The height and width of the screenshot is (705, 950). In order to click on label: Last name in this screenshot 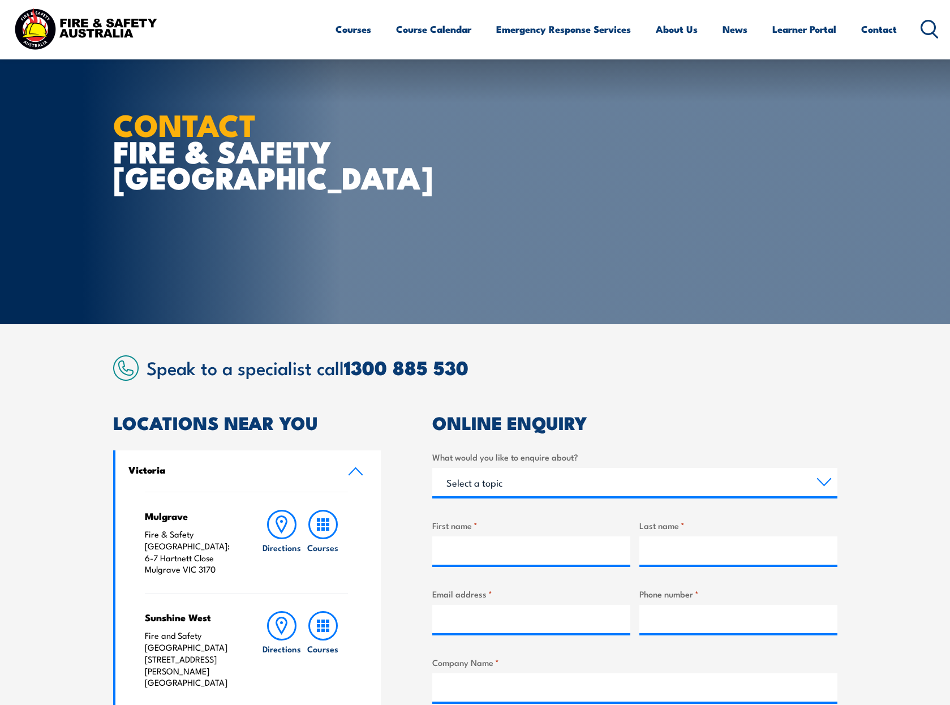, I will do `click(739, 525)`.